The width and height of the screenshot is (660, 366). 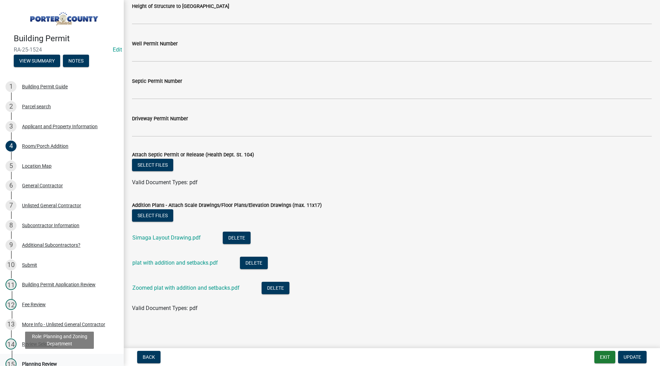 What do you see at coordinates (149, 357) in the screenshot?
I see `span: Back` at bounding box center [149, 357].